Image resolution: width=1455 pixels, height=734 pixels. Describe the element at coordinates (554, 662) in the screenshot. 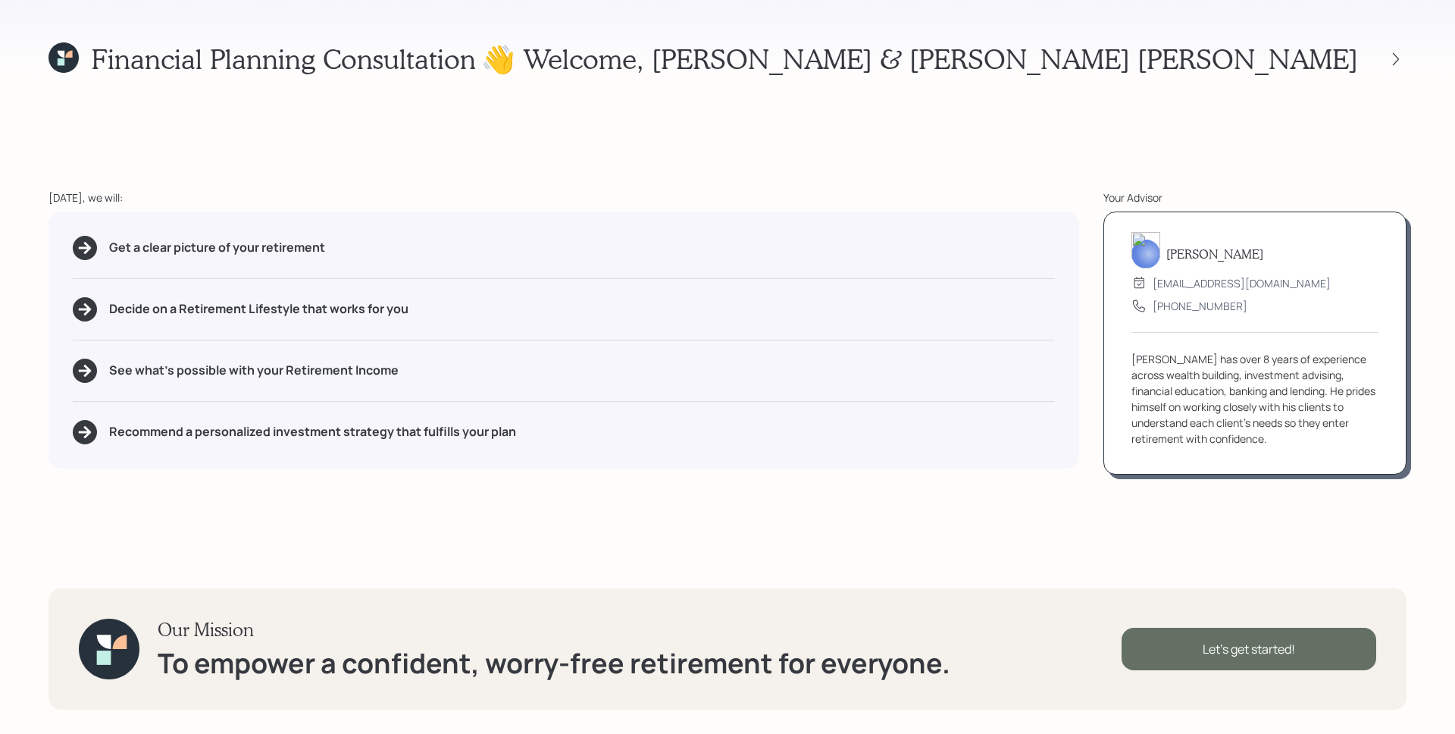

I see `h1: To empower a confident, worry-free retirement for everyone.` at that location.